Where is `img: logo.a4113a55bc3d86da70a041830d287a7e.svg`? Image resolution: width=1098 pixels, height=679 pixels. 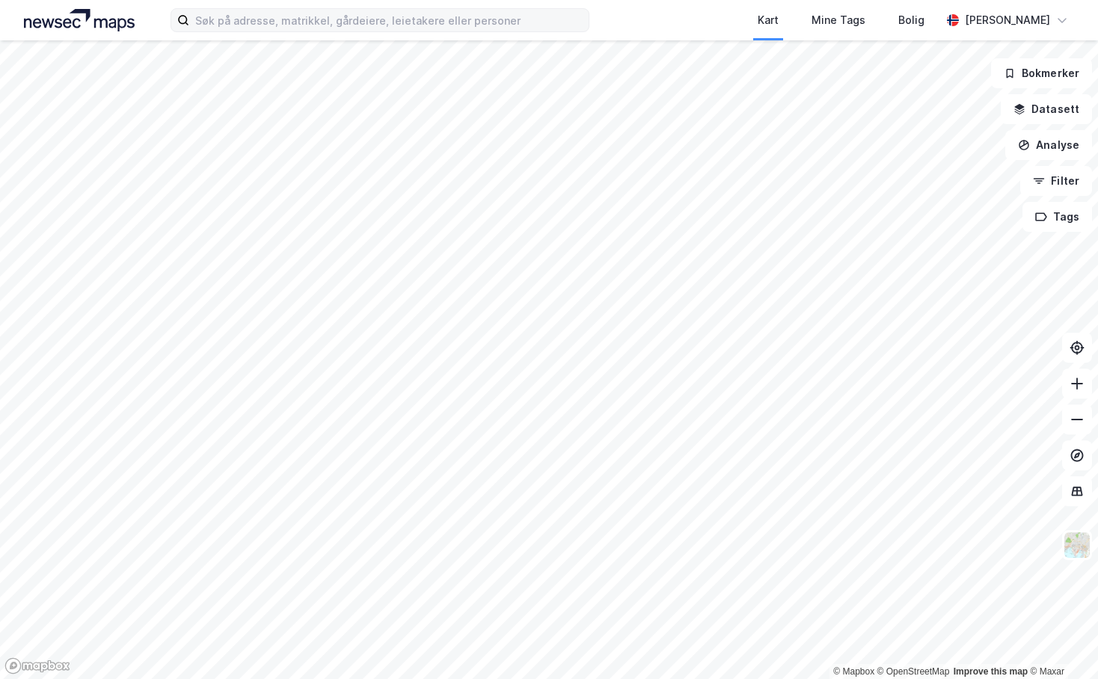
img: logo.a4113a55bc3d86da70a041830d287a7e.svg is located at coordinates (79, 20).